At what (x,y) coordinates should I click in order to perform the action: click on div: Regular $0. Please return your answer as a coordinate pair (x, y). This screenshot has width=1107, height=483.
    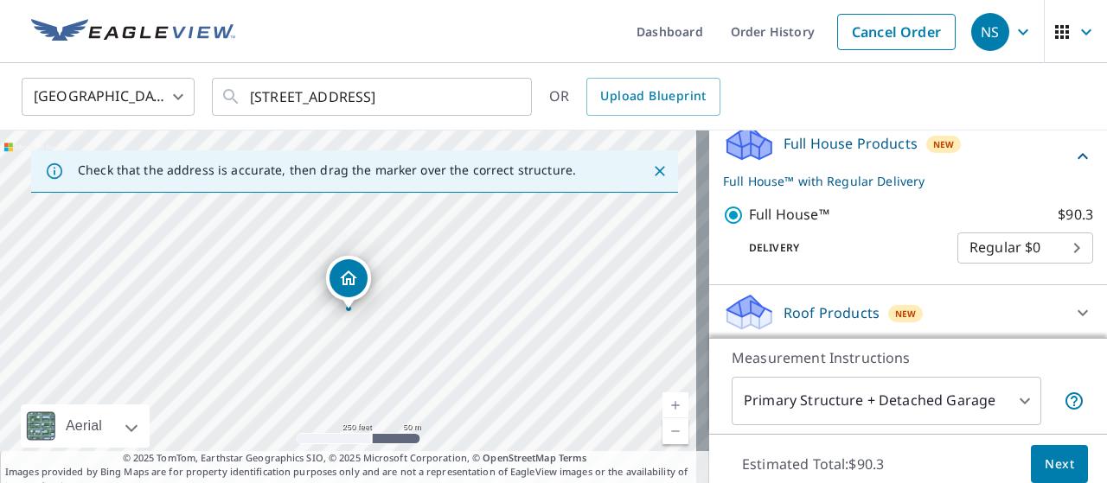
    Looking at the image, I should click on (1025, 248).